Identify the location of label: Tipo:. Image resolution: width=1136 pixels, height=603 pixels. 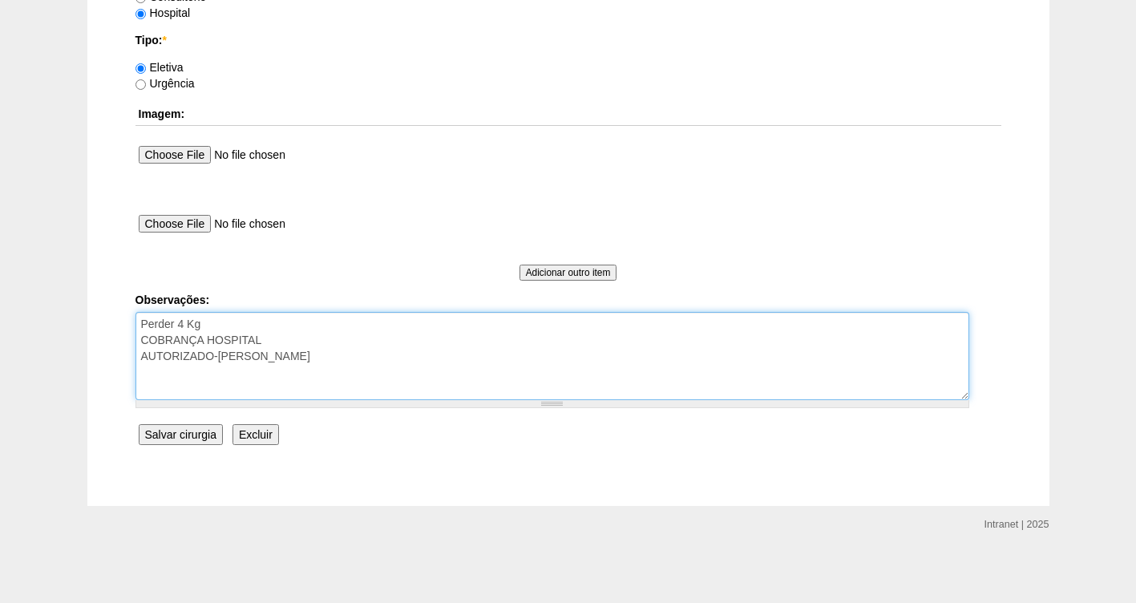
(568, 40).